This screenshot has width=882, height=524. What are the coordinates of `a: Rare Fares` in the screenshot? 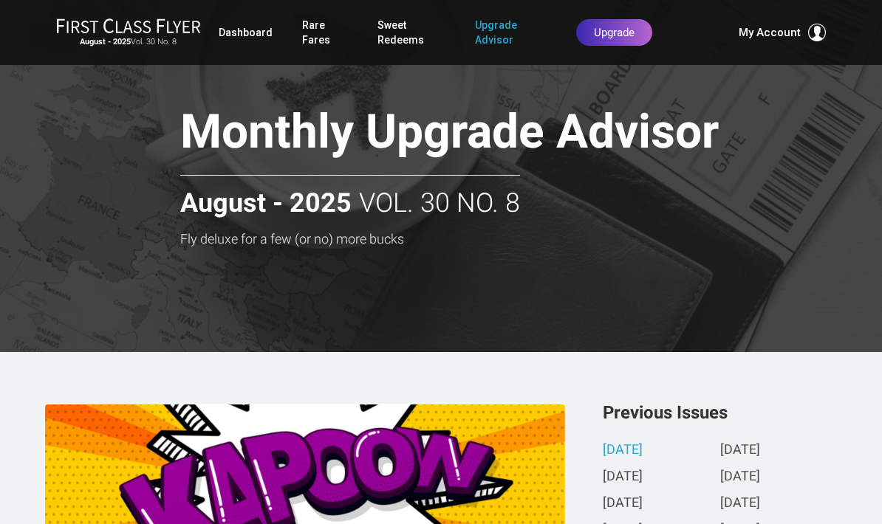 It's located at (325, 32).